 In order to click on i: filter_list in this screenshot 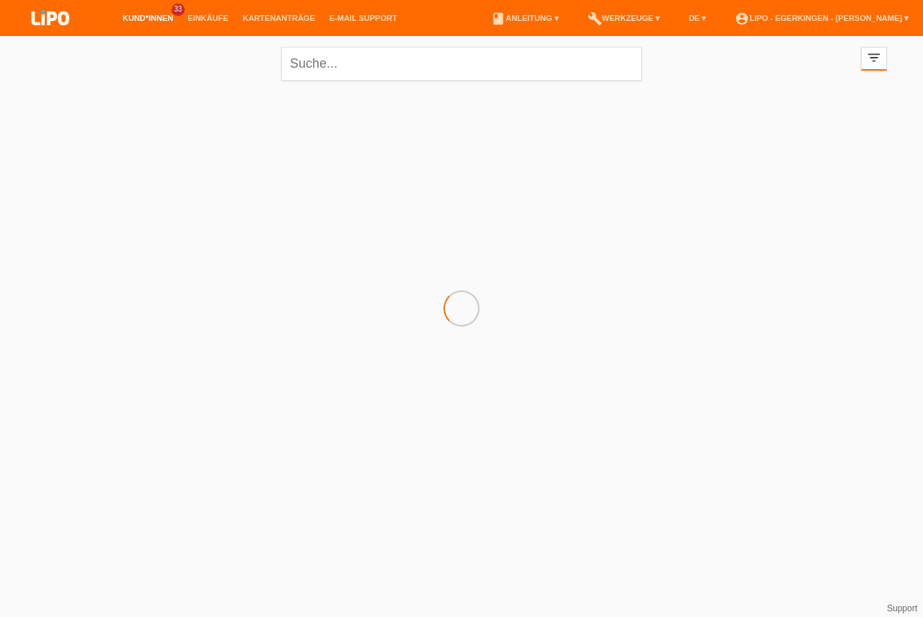, I will do `click(874, 58)`.